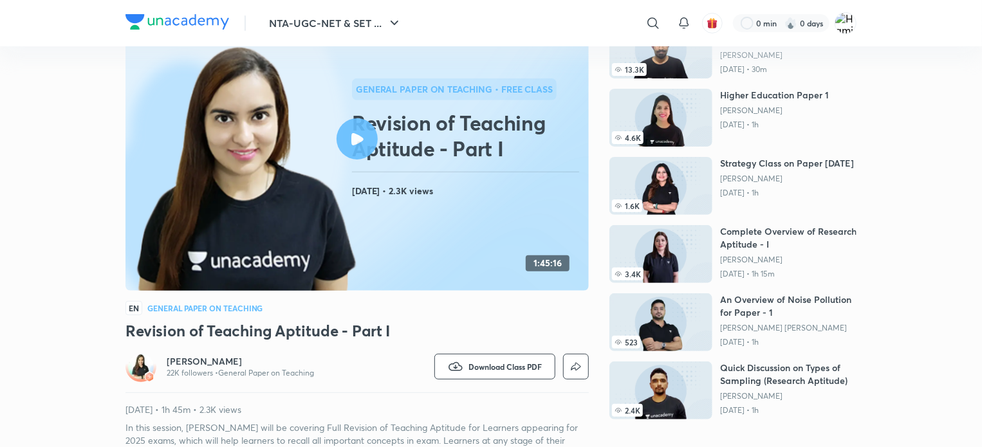 Image resolution: width=982 pixels, height=447 pixels. Describe the element at coordinates (335, 23) in the screenshot. I see `button: NTA-UGC-NET & SET ...` at that location.